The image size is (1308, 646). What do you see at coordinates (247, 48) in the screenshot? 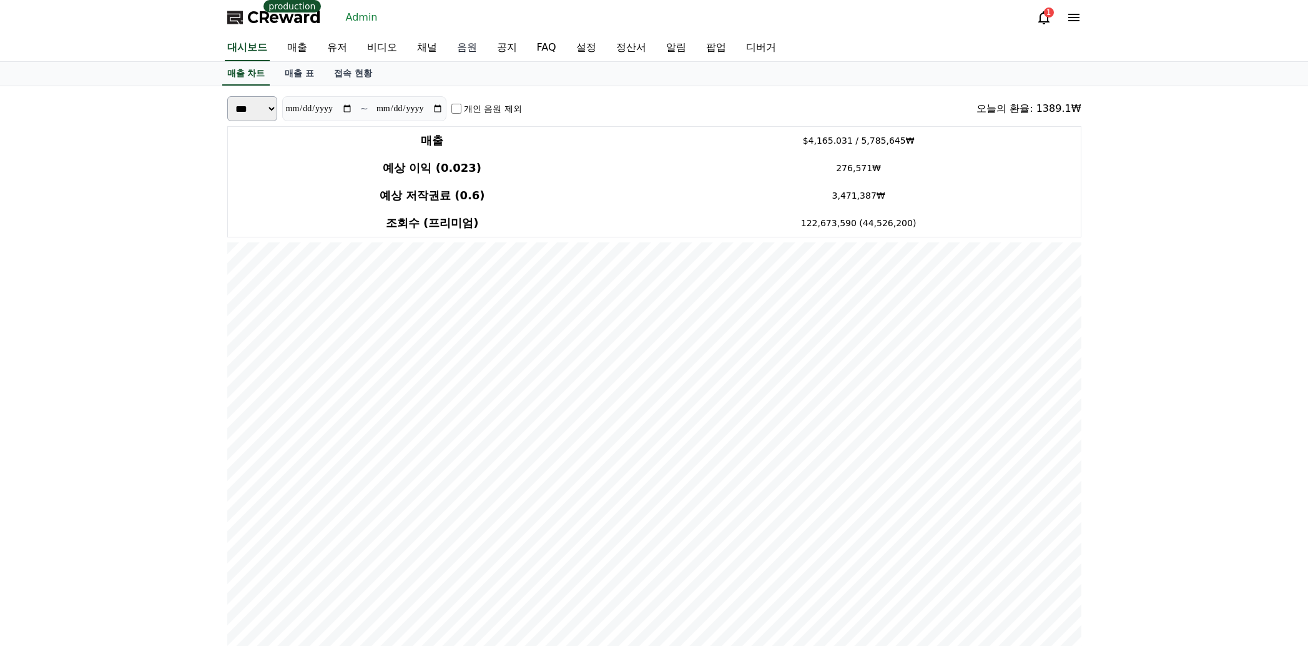
I see `a: 대시보드` at bounding box center [247, 48].